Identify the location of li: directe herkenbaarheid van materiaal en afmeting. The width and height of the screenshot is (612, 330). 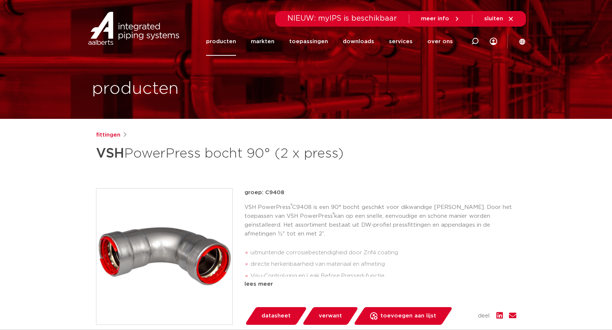
(383, 264).